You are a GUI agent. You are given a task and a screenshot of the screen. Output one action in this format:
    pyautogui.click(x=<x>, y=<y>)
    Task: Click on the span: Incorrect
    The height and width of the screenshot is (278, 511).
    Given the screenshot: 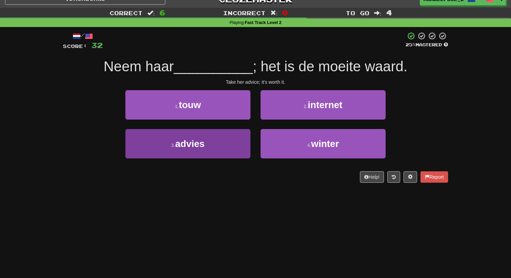 What is the action you would take?
    pyautogui.click(x=244, y=13)
    